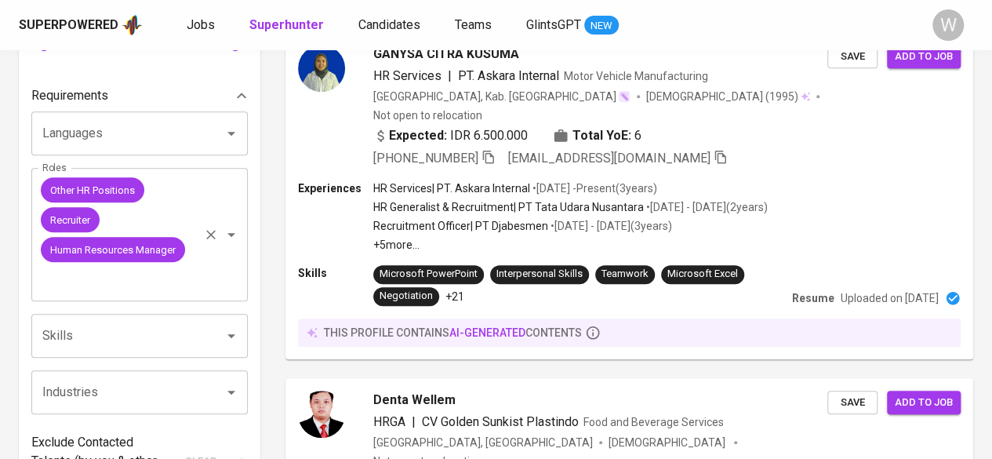  Describe the element at coordinates (202, 25) in the screenshot. I see `a: Jobs` at that location.